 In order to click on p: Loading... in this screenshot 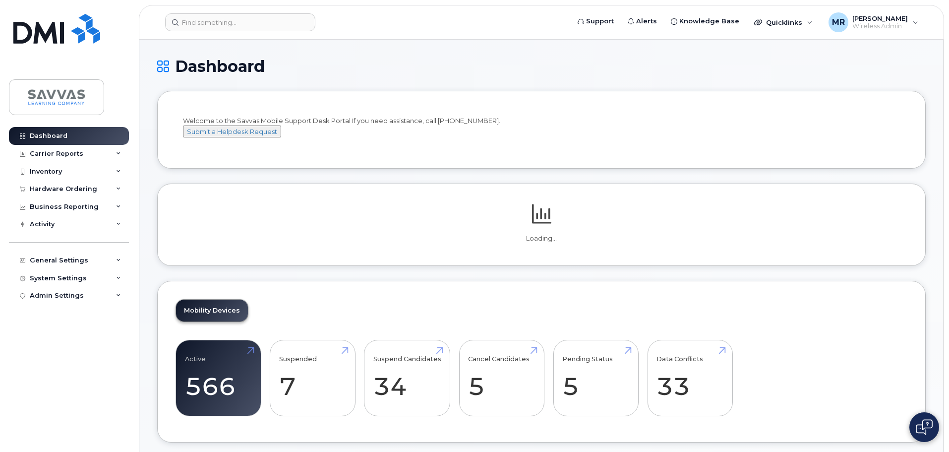, I will do `click(541, 238)`.